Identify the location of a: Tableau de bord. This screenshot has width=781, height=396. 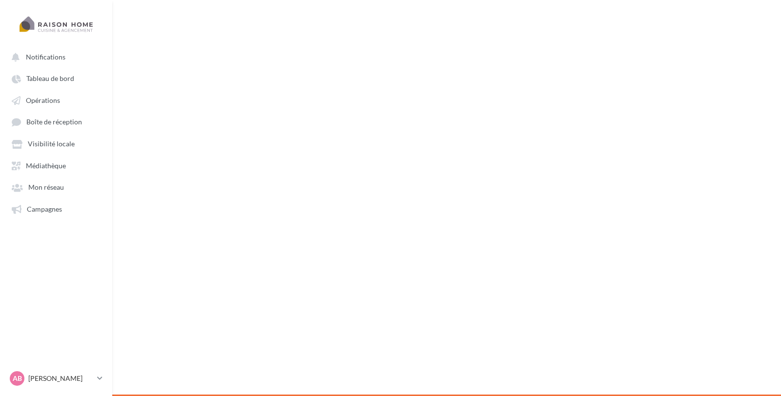
(56, 78).